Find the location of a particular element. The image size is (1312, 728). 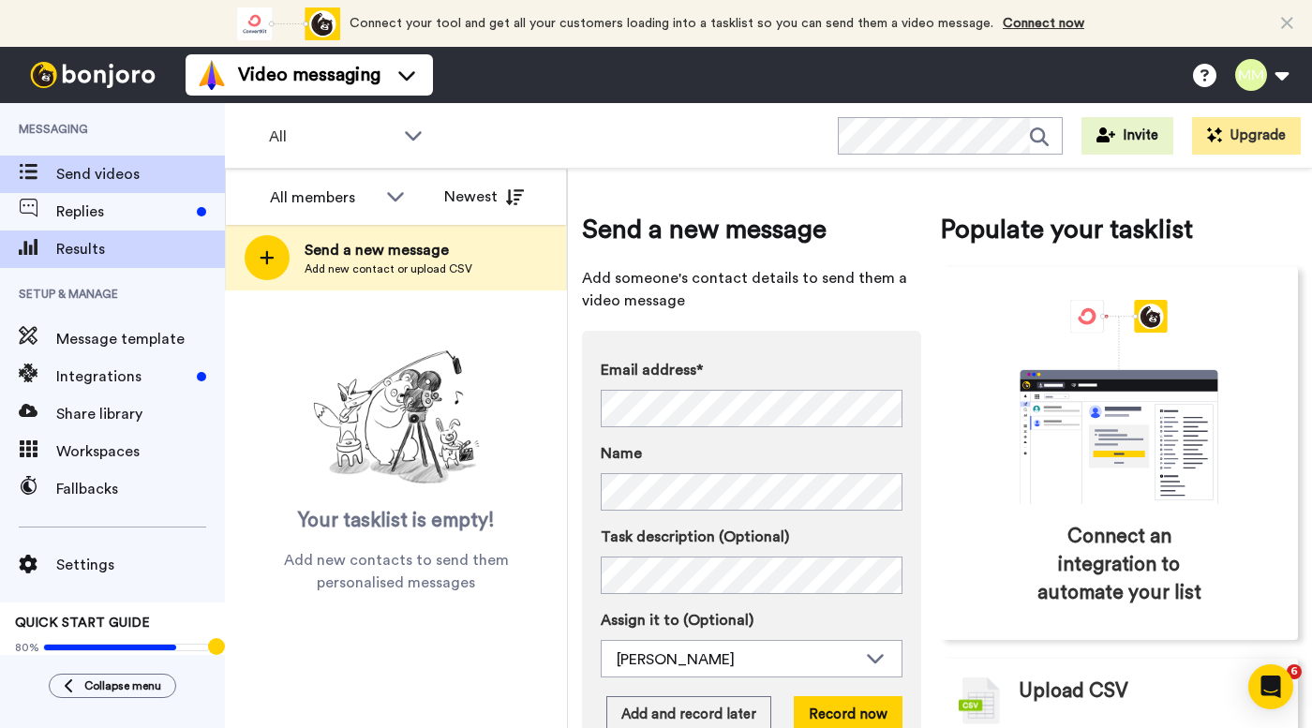

span: Send videos is located at coordinates (141, 174).